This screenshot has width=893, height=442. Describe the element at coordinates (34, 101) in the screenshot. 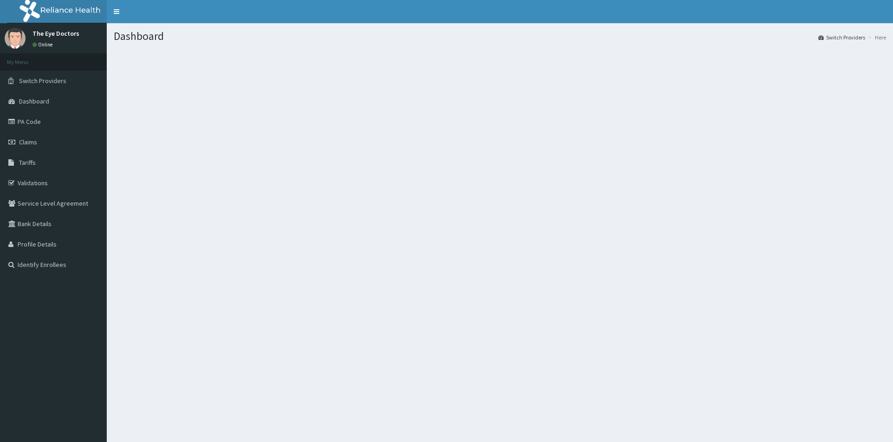

I see `span: Dashboard` at that location.